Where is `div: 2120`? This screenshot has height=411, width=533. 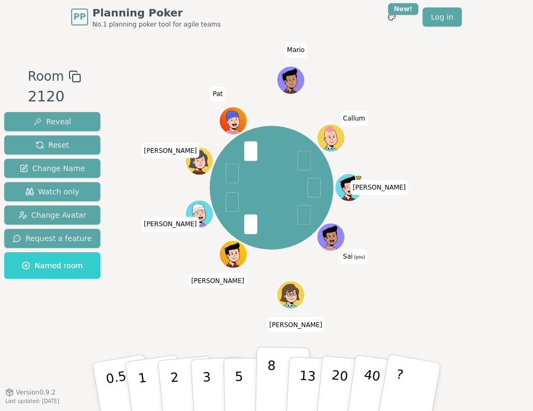
div: 2120 is located at coordinates (54, 97).